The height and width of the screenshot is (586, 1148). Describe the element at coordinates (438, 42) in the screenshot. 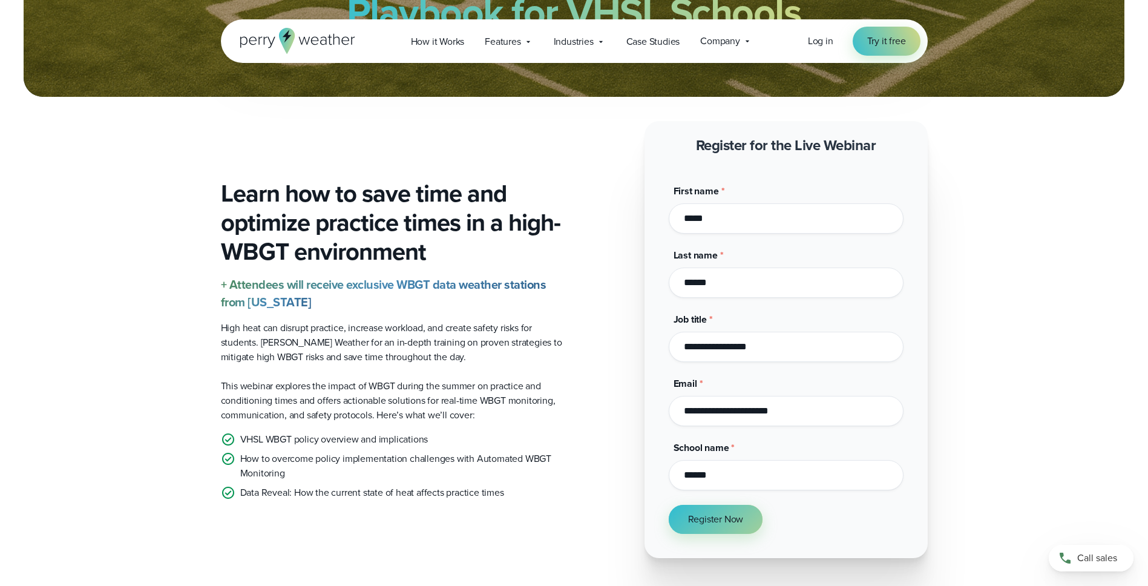

I see `span: How it Works` at that location.